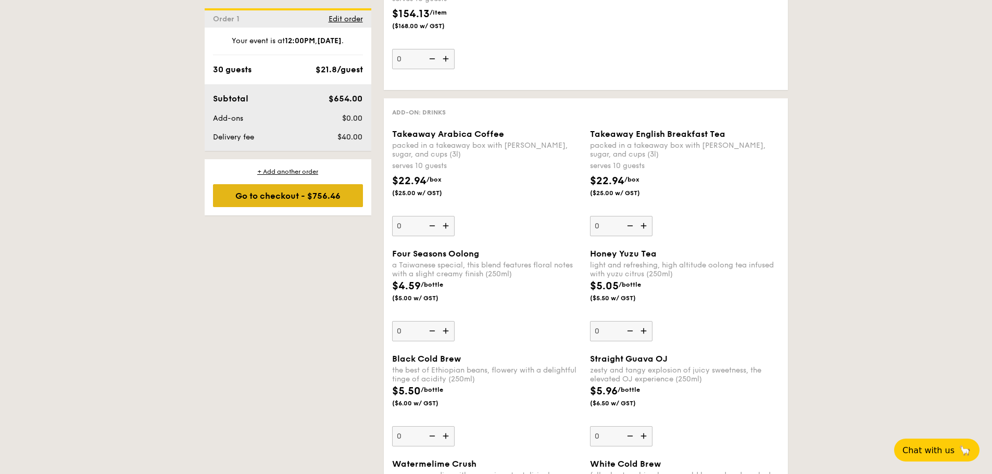 The height and width of the screenshot is (474, 992). Describe the element at coordinates (352, 118) in the screenshot. I see `span: $0.00` at that location.